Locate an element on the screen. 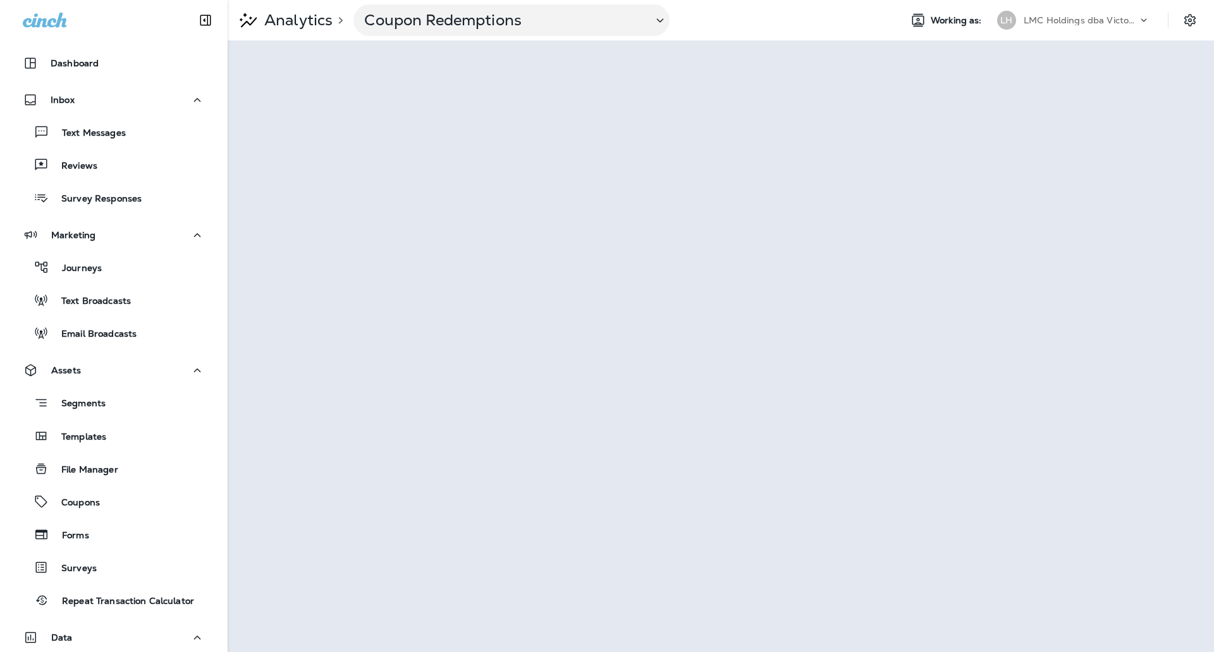 The image size is (1214, 652). button: Settings is located at coordinates (1190, 20).